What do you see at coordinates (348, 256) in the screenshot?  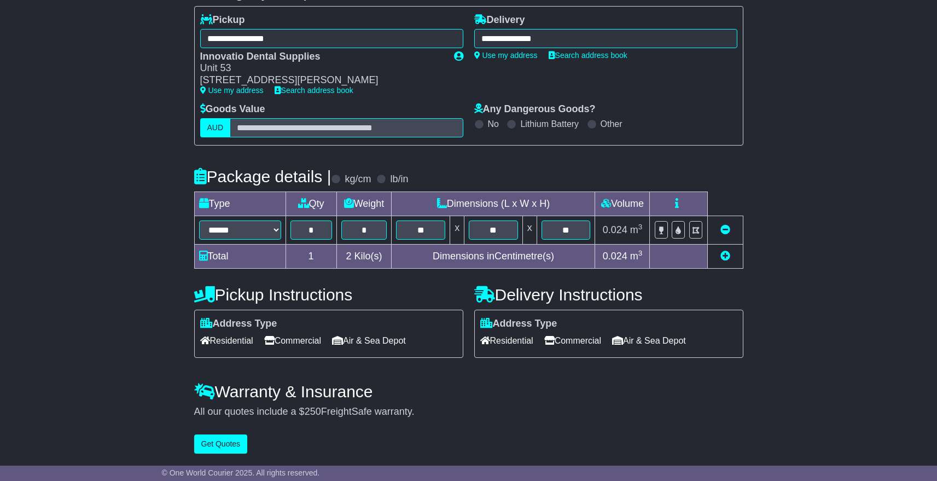 I see `span: 2` at bounding box center [348, 256].